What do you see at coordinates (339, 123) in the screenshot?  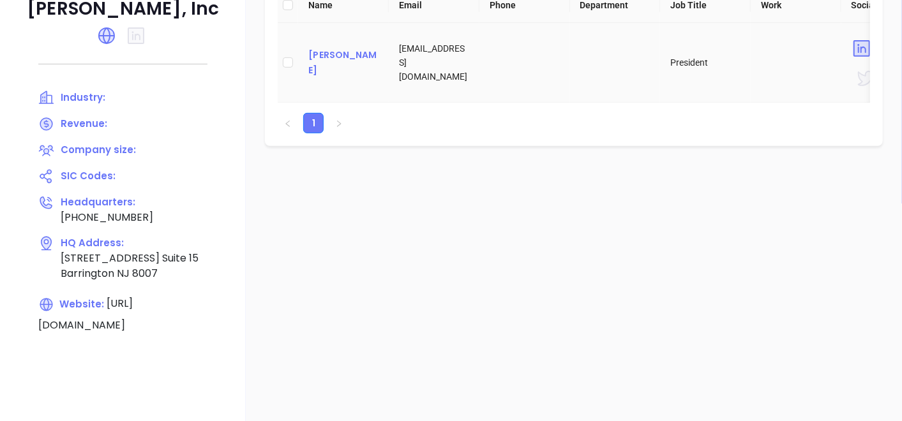 I see `li: Next Page` at bounding box center [339, 123].